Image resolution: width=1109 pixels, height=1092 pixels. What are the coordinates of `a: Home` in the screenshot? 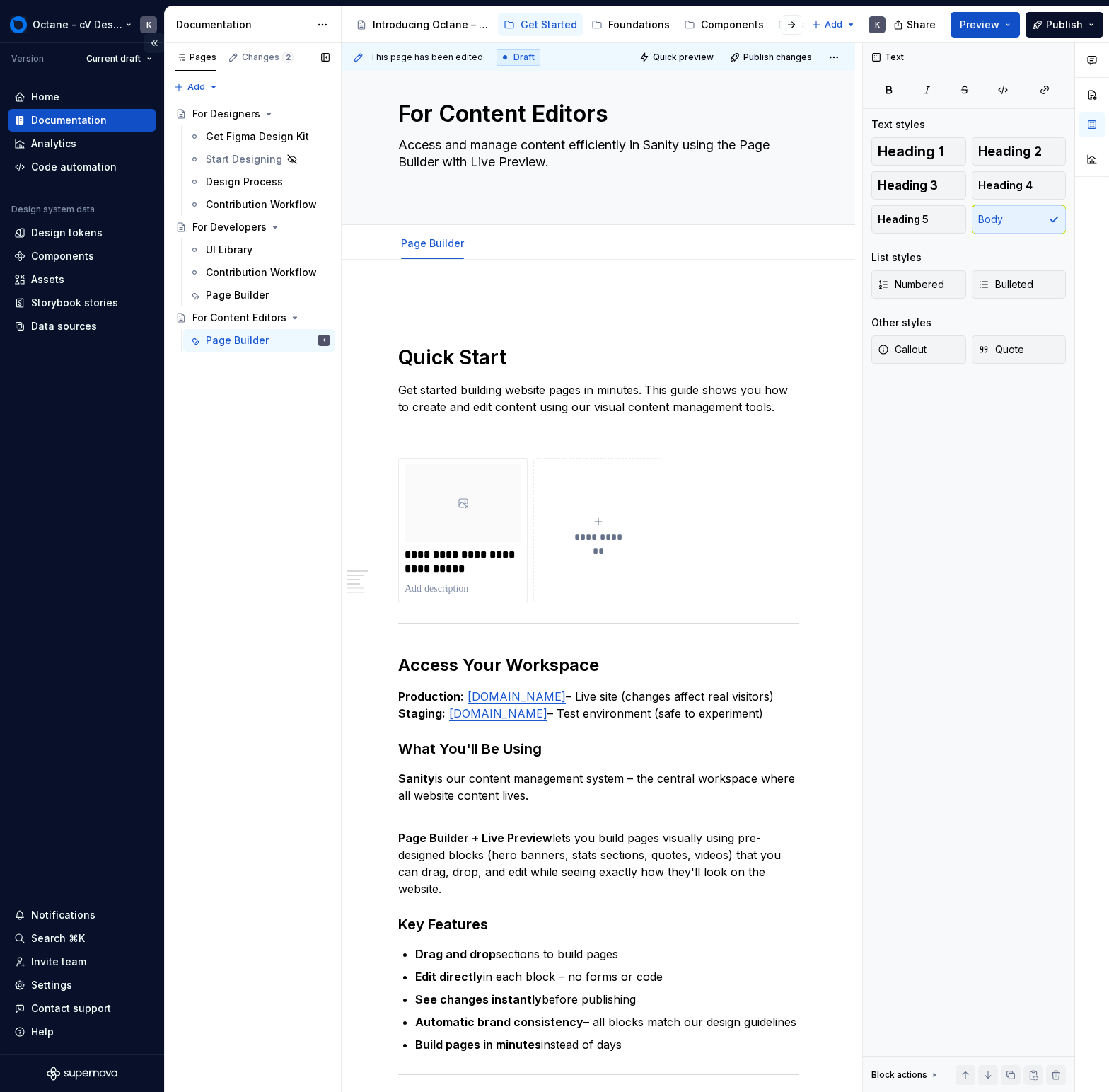 It's located at (82, 97).